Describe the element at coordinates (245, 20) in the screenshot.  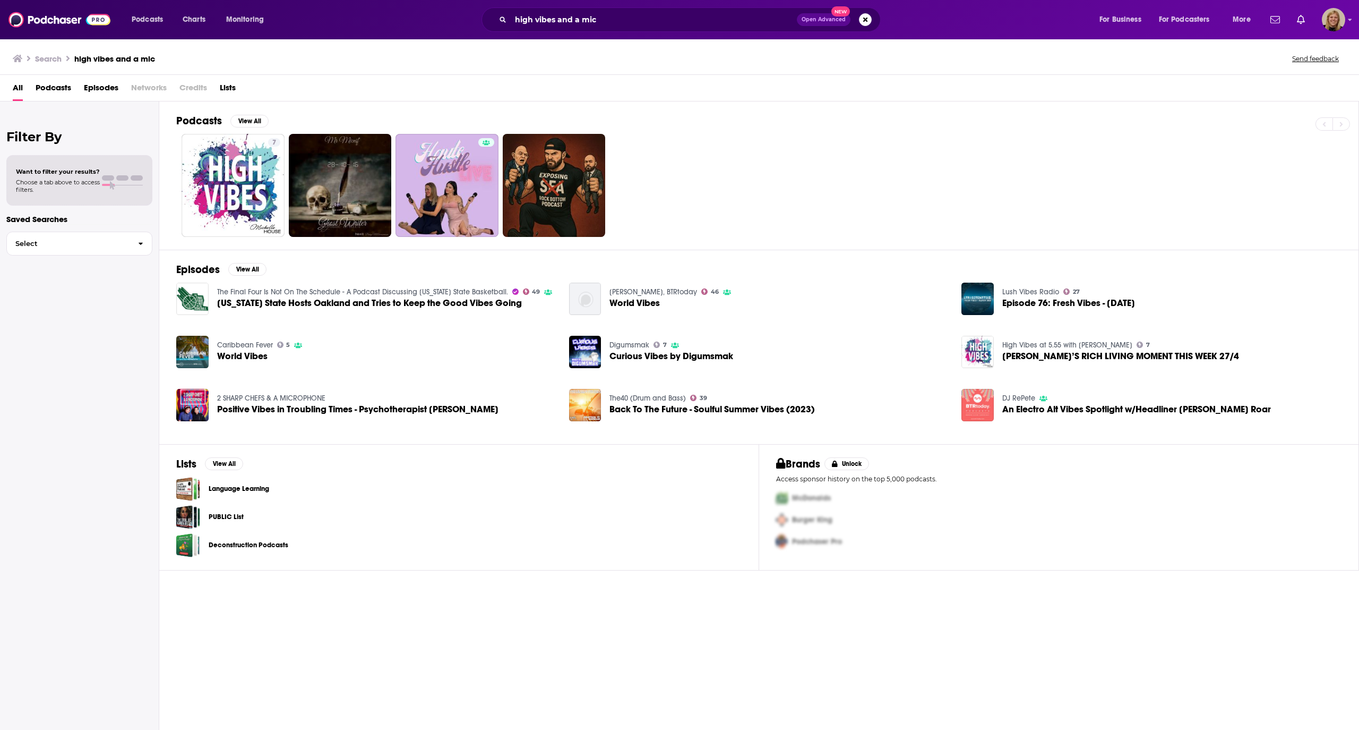
I see `span: Monitoring` at that location.